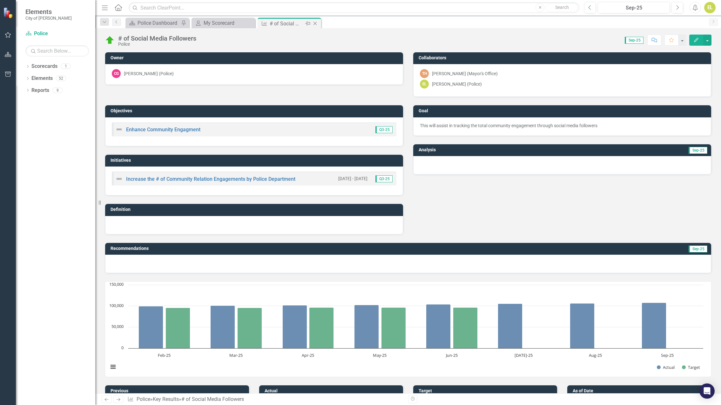 Image resolution: width=721 pixels, height=405 pixels. Describe the element at coordinates (42, 78) in the screenshot. I see `a: Elements` at that location.